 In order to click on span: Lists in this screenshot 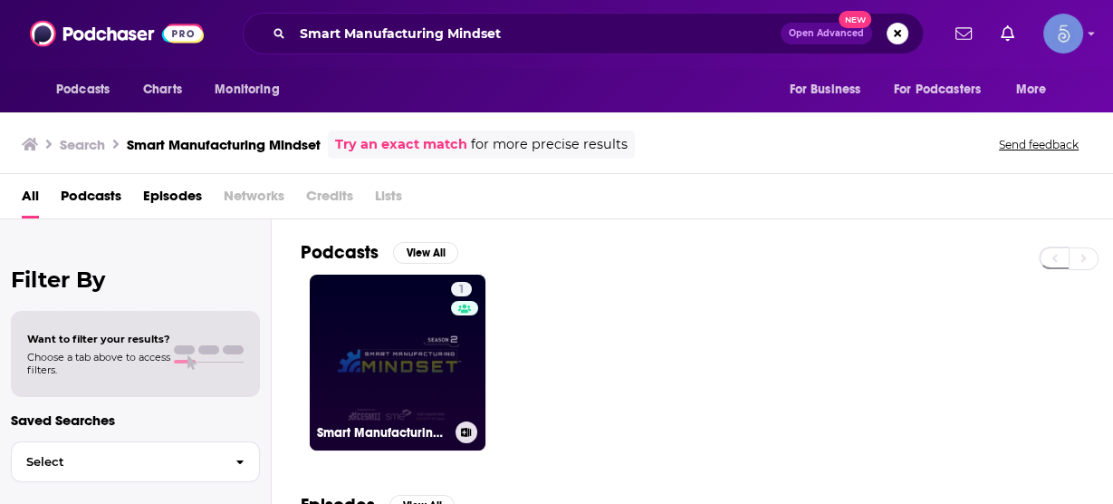, I will do `click(388, 199)`.